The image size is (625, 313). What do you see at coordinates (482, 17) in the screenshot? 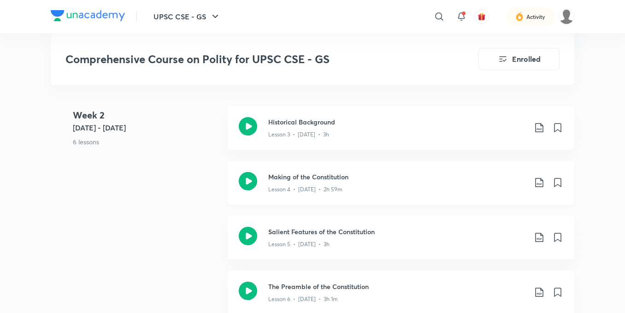
I see `button: avatar` at bounding box center [482, 17].